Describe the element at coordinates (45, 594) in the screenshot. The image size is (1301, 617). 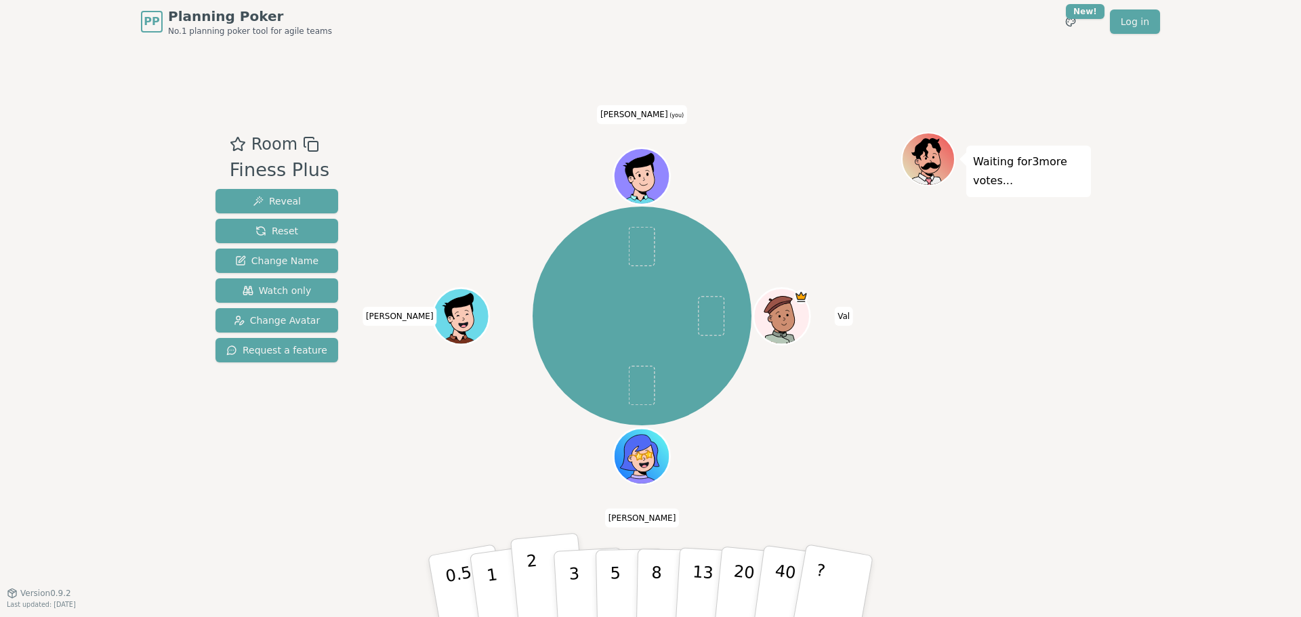
I see `span: Version 0.9.2` at that location.